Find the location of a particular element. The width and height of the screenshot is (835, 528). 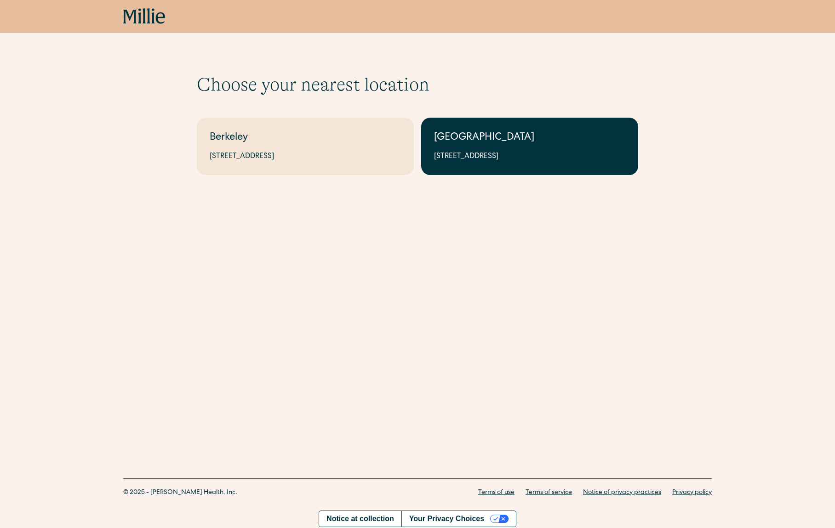

h1: Choose your nearest location is located at coordinates (417, 85).